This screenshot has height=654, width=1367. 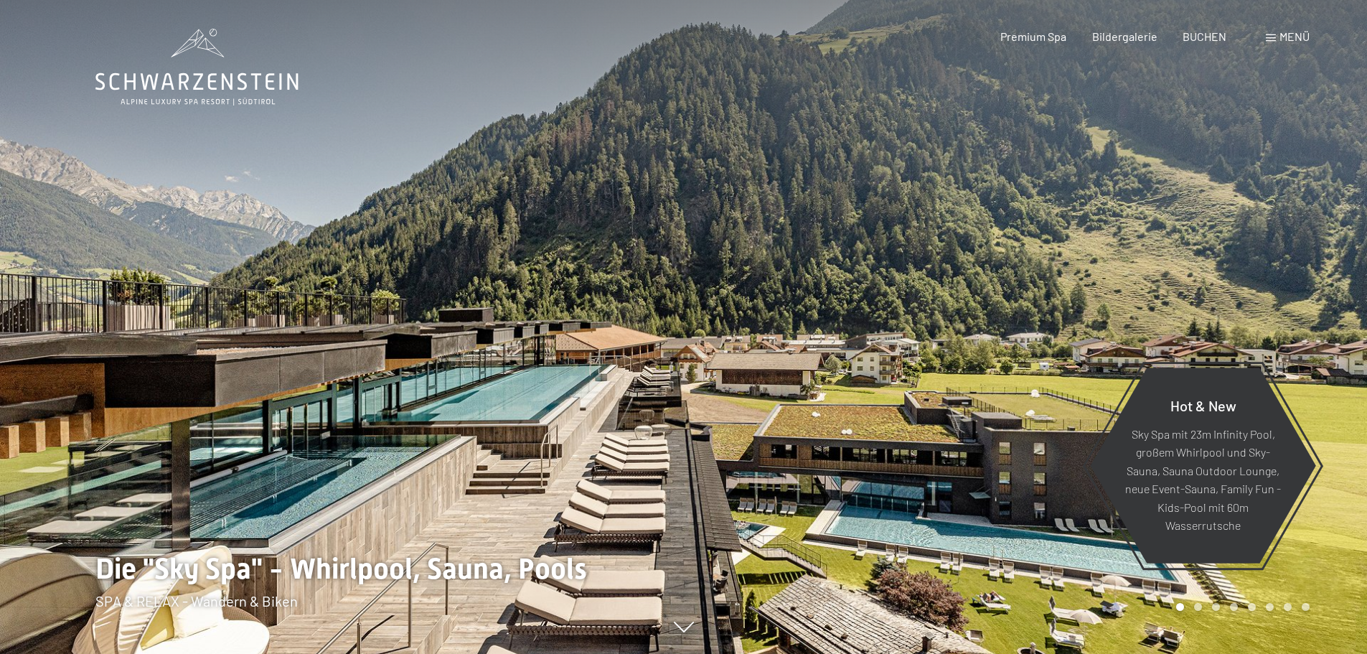 What do you see at coordinates (1204, 36) in the screenshot?
I see `a: BUCHEN` at bounding box center [1204, 36].